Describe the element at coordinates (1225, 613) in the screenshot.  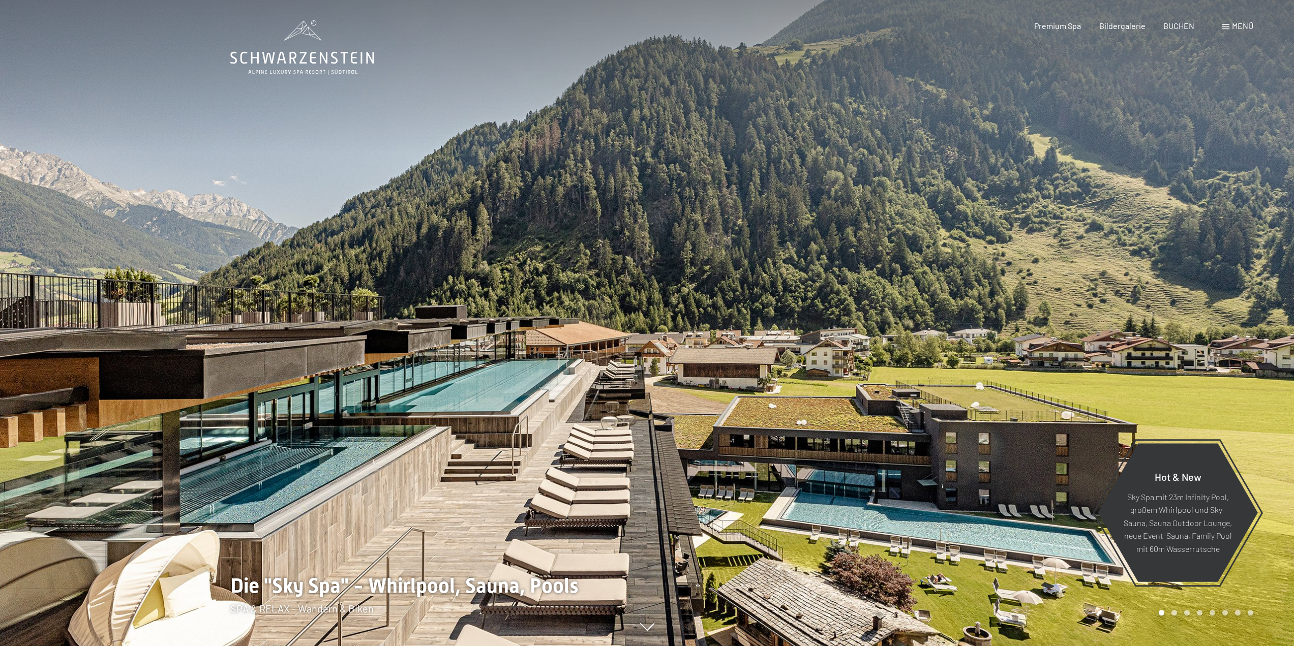
I see `div: Carousel Page 6` at that location.